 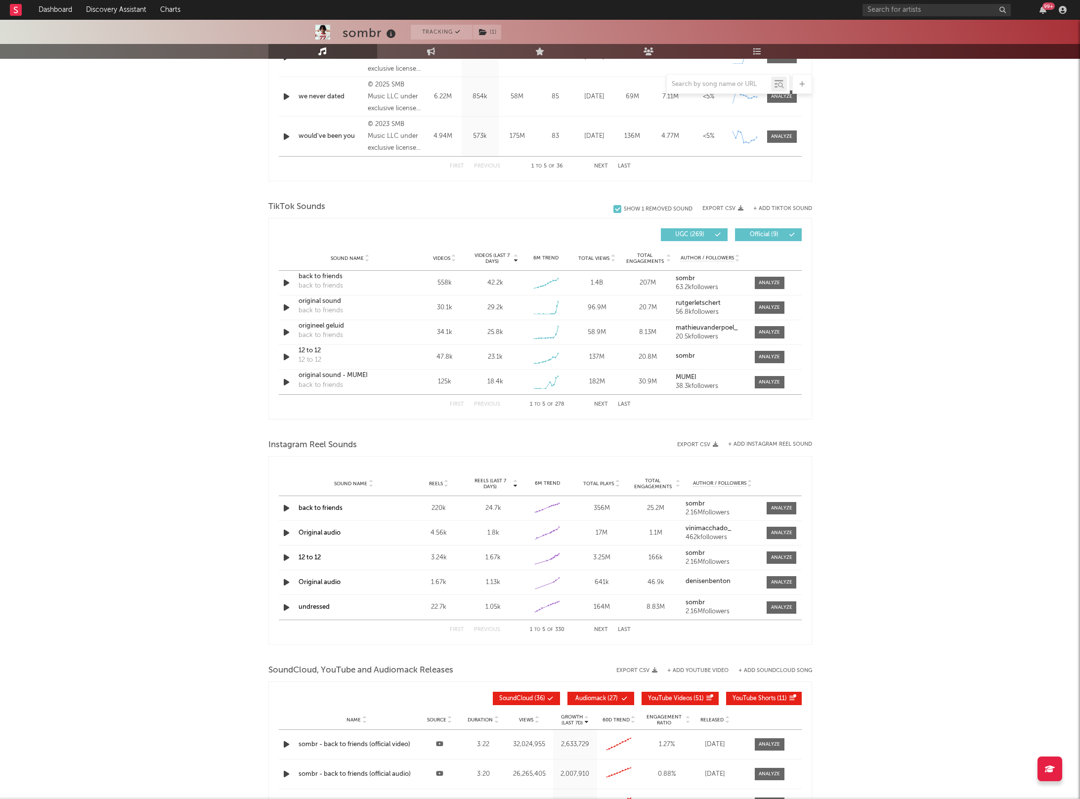 What do you see at coordinates (441, 258) in the screenshot?
I see `span: Videos` at bounding box center [441, 258].